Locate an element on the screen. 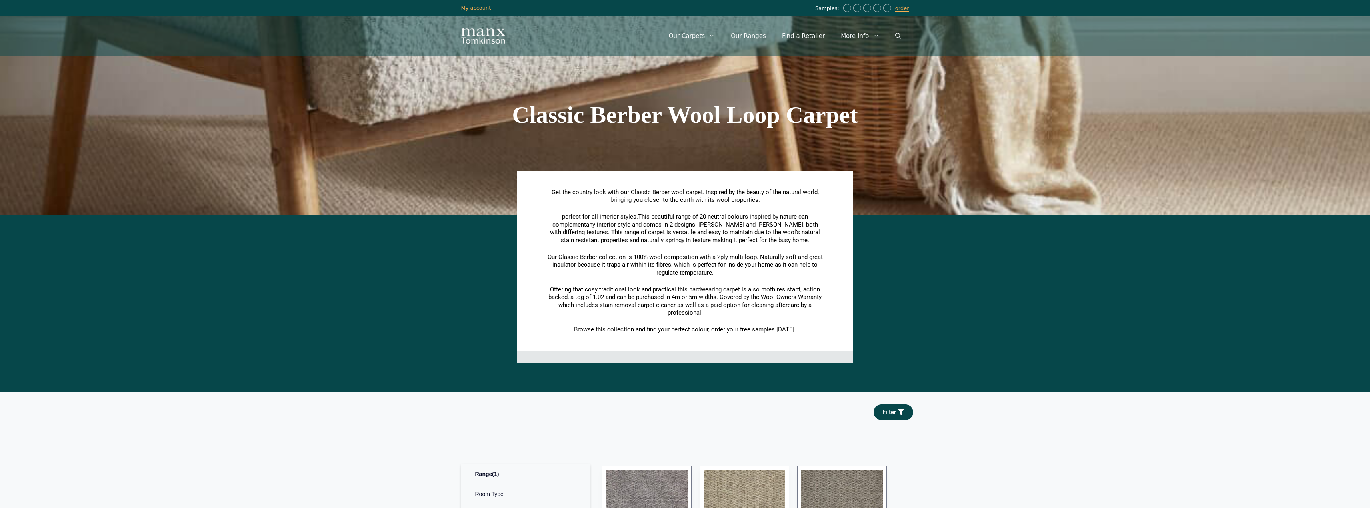 The image size is (1370, 508). p: Our Classic Berber collection is 100% wool composition with a 2ply multi loop. Naturally soft and... is located at coordinates (685, 265).